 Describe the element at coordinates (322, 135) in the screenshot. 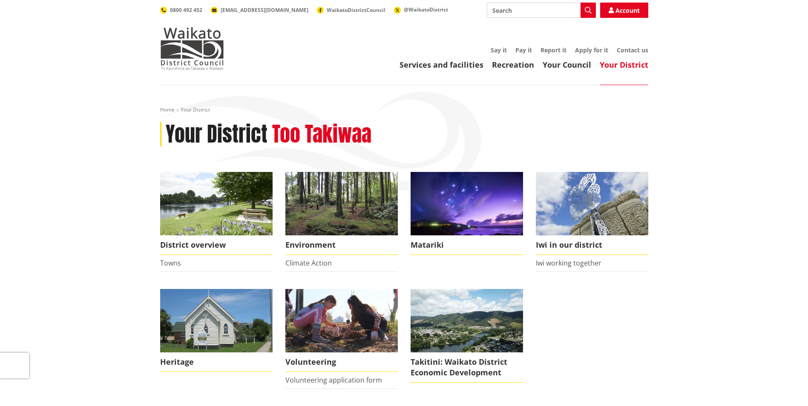

I see `h2: Too Takiwaa` at that location.